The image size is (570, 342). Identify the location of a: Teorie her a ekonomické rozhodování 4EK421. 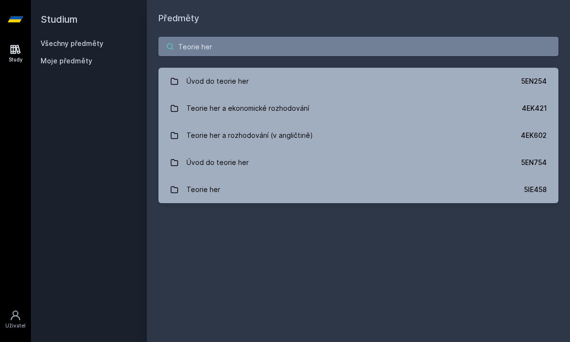
(359, 108).